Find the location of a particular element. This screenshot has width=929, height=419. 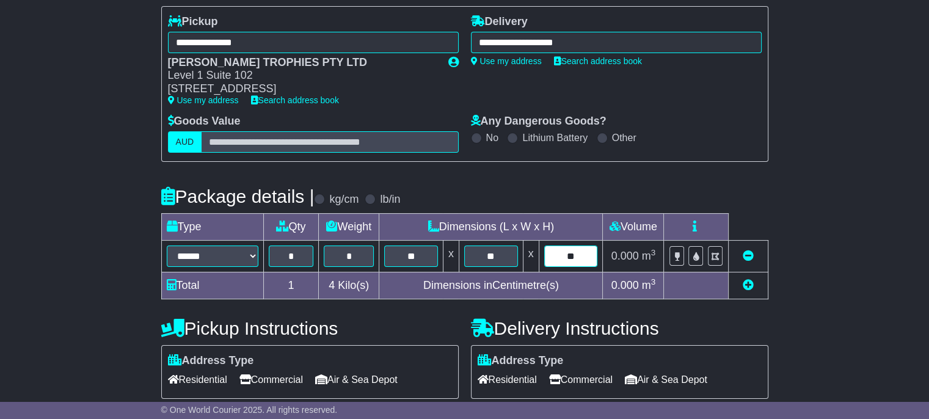

h4: Delivery Instructions is located at coordinates (619, 328).